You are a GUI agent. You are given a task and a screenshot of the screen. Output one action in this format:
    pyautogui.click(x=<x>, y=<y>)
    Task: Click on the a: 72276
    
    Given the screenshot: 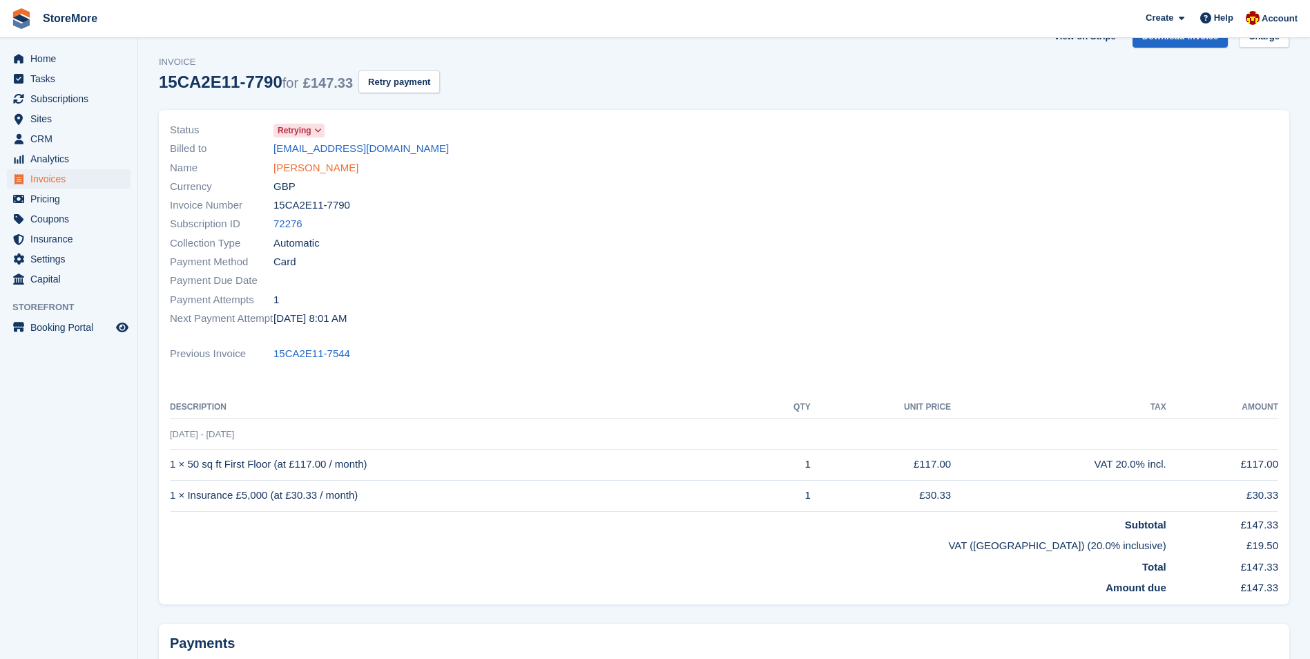 What is the action you would take?
    pyautogui.click(x=288, y=224)
    